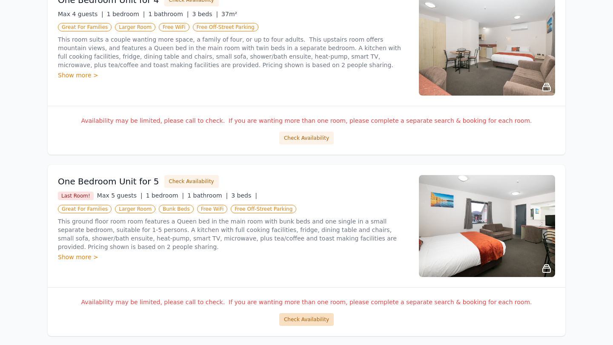 The height and width of the screenshot is (345, 613). Describe the element at coordinates (176, 209) in the screenshot. I see `span: Bunk Beds` at that location.